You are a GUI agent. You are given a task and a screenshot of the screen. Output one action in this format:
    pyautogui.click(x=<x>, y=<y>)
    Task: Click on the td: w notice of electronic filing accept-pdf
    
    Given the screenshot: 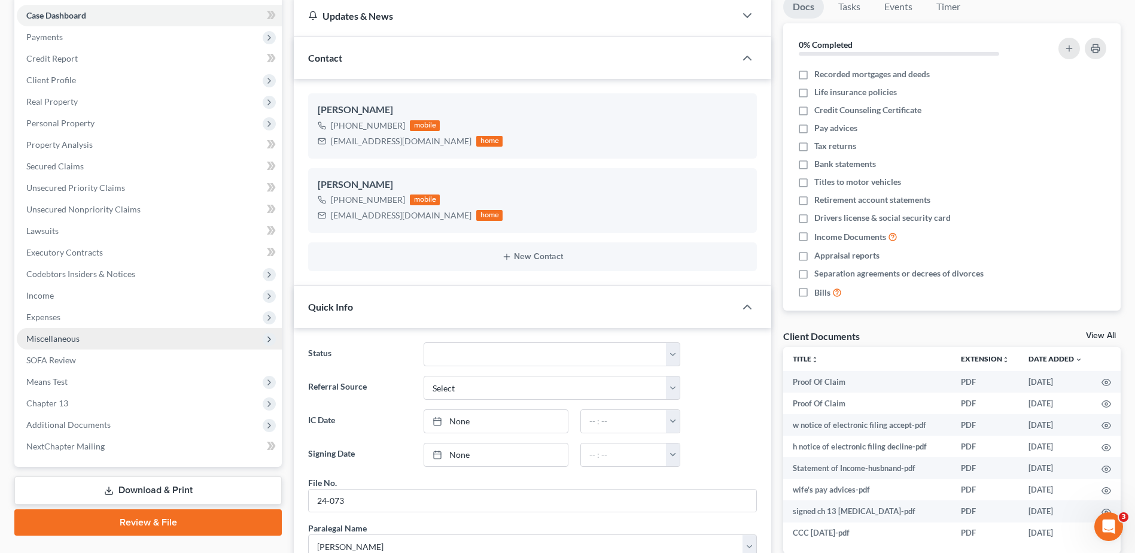 What is the action you would take?
    pyautogui.click(x=867, y=425)
    